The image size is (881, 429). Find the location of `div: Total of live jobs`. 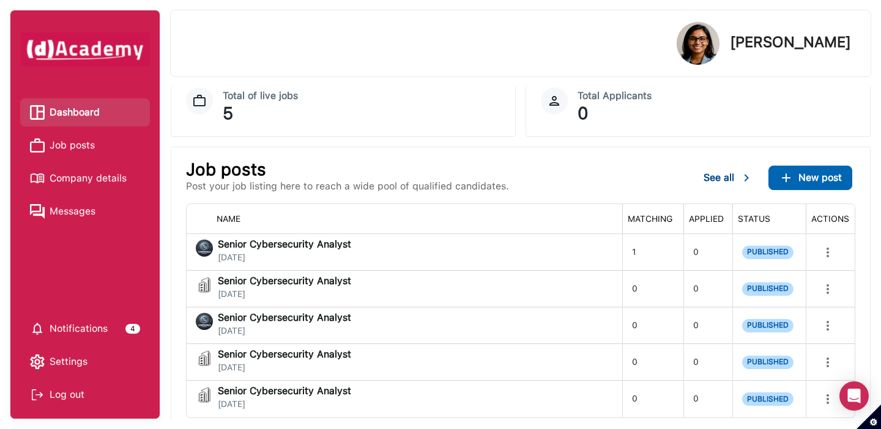

div: Total of live jobs is located at coordinates (361, 96).